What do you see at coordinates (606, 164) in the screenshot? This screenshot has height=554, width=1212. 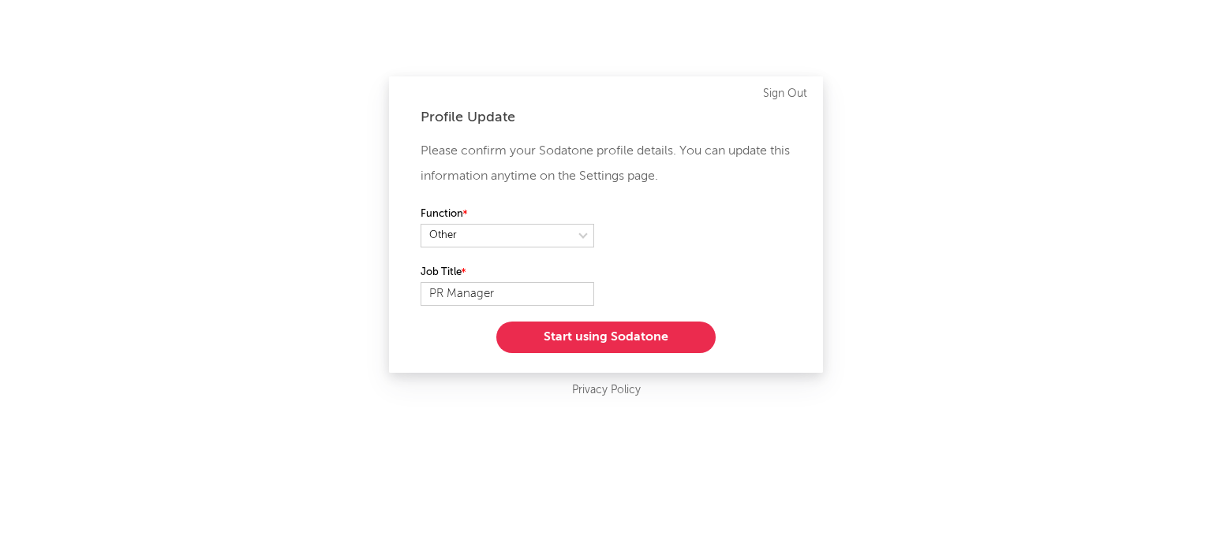 I see `p: Please confirm your Sodatone profile details. You can update this information anytime on the Sett...` at bounding box center [606, 164].